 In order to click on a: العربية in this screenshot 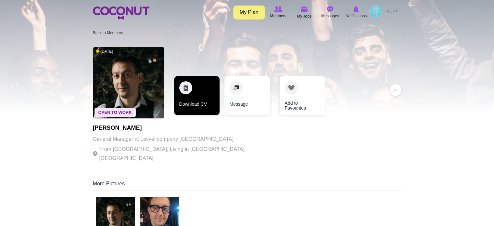, I will do `click(391, 11)`.